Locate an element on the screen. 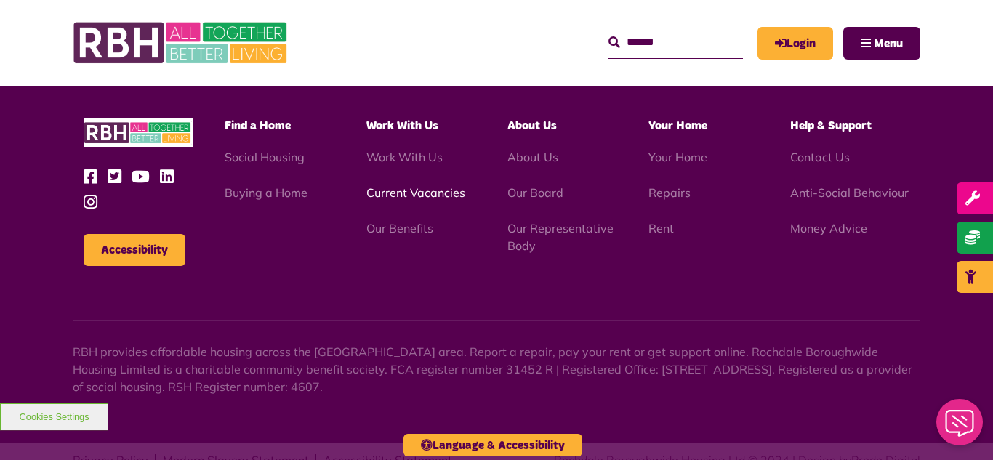 Image resolution: width=993 pixels, height=460 pixels. a: Work With Us is located at coordinates (404, 157).